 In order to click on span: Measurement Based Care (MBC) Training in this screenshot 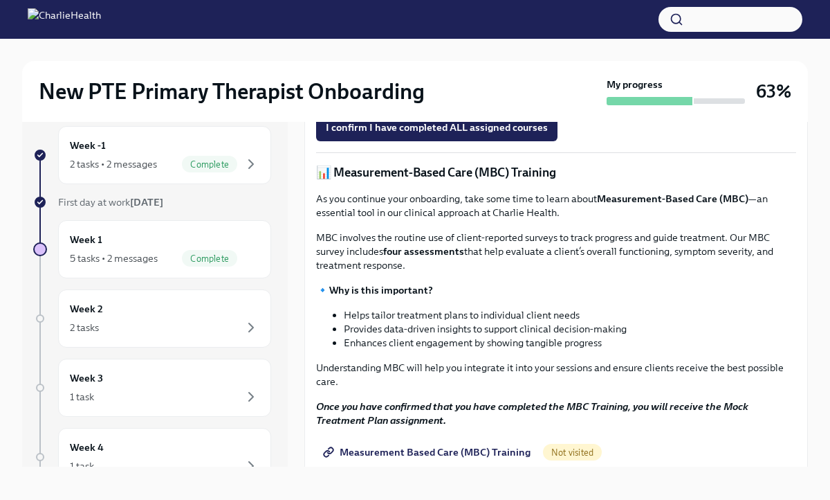, I will do `click(428, 452)`.